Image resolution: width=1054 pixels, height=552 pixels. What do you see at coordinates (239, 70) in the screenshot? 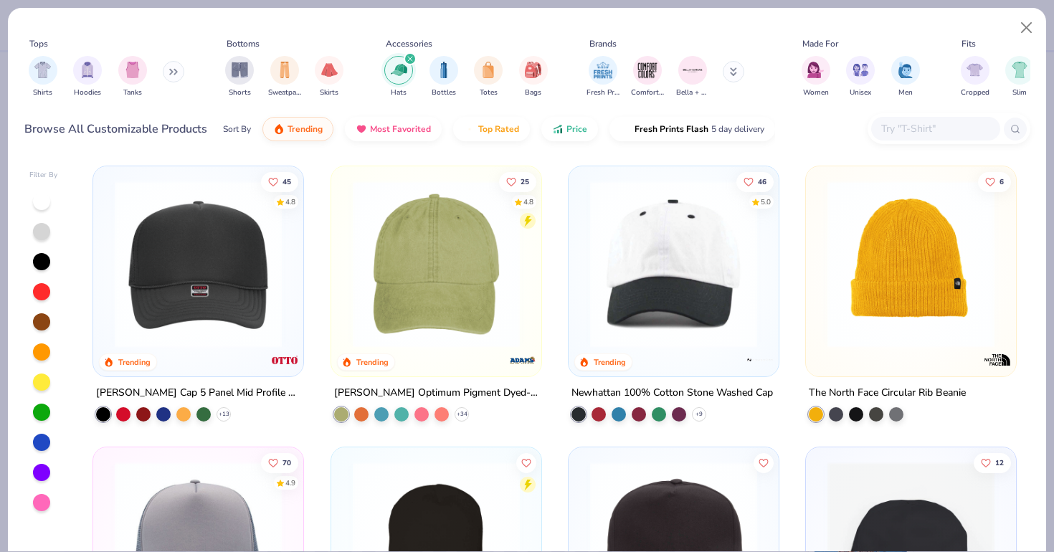
I see `img: Shorts Image` at bounding box center [239, 70].